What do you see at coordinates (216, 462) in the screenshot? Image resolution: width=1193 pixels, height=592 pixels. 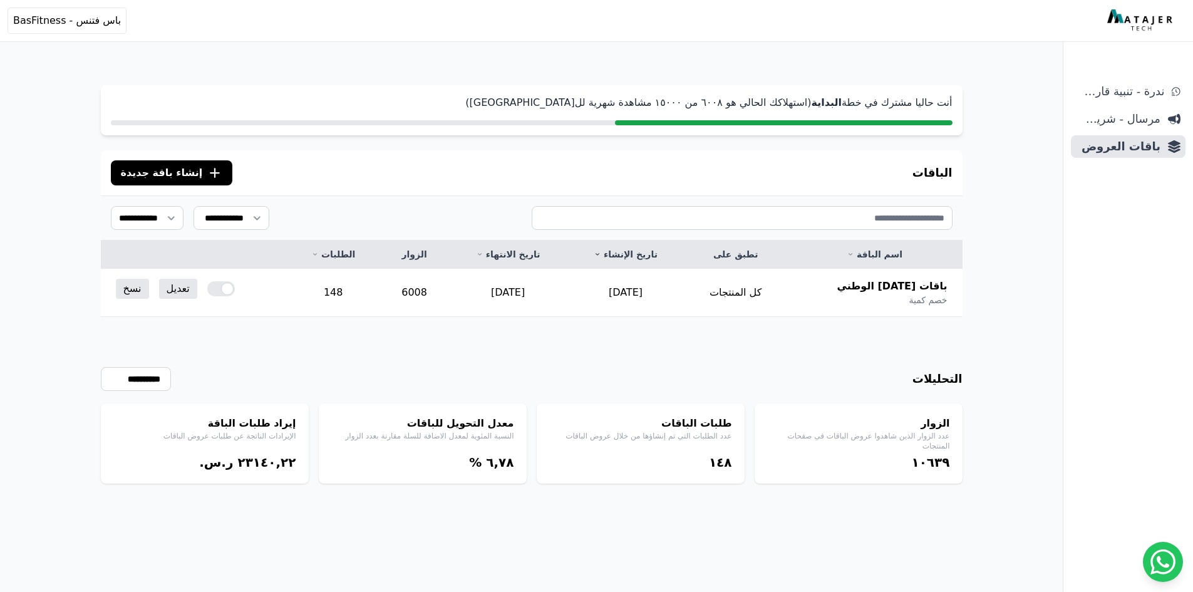 I see `span: ر.س.` at bounding box center [216, 462].